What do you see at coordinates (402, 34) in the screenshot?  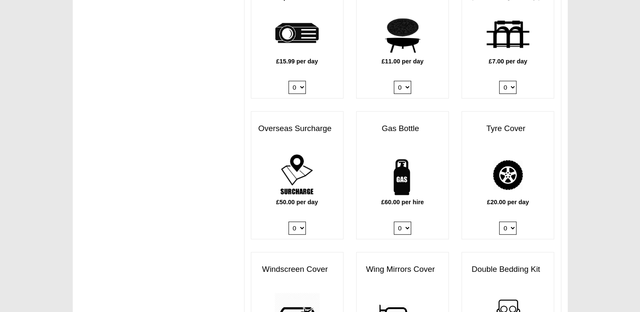 I see `img: pizza.png` at bounding box center [402, 34].